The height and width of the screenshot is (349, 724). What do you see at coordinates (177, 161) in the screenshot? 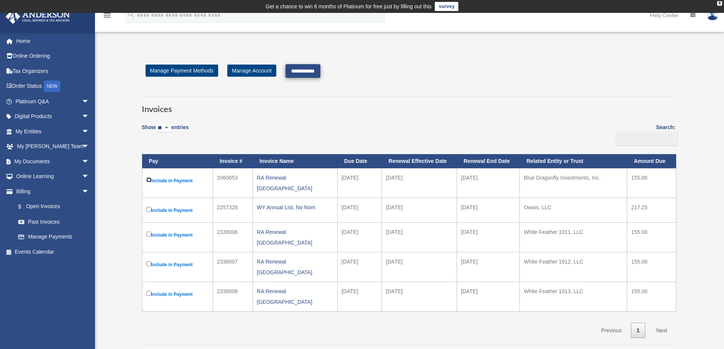
I see `th: Pay: activate to sort column descending` at bounding box center [177, 161].